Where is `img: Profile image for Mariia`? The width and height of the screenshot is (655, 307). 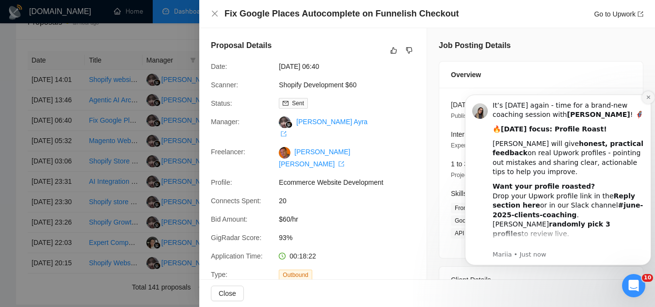 img: Profile image for Mariia is located at coordinates (19, 31).